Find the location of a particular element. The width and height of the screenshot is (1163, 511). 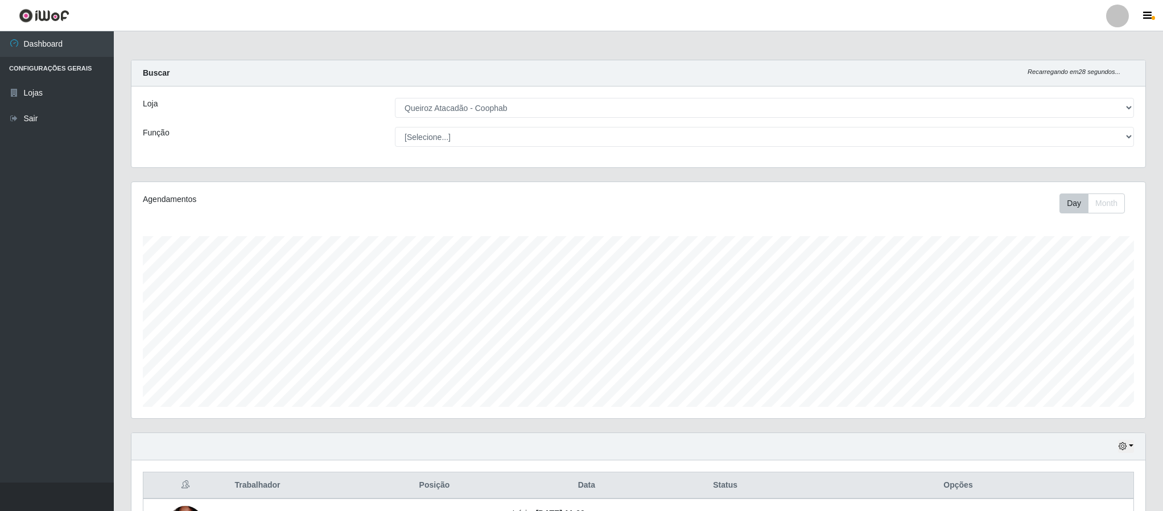

i: Recarregando em 28 segundos... is located at coordinates (1073, 72).